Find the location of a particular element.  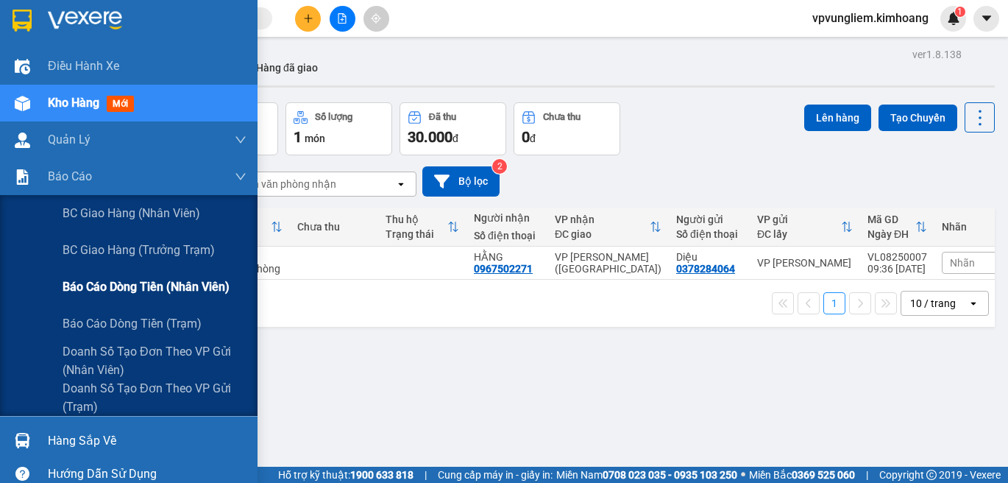

span: file-add is located at coordinates (342, 18).